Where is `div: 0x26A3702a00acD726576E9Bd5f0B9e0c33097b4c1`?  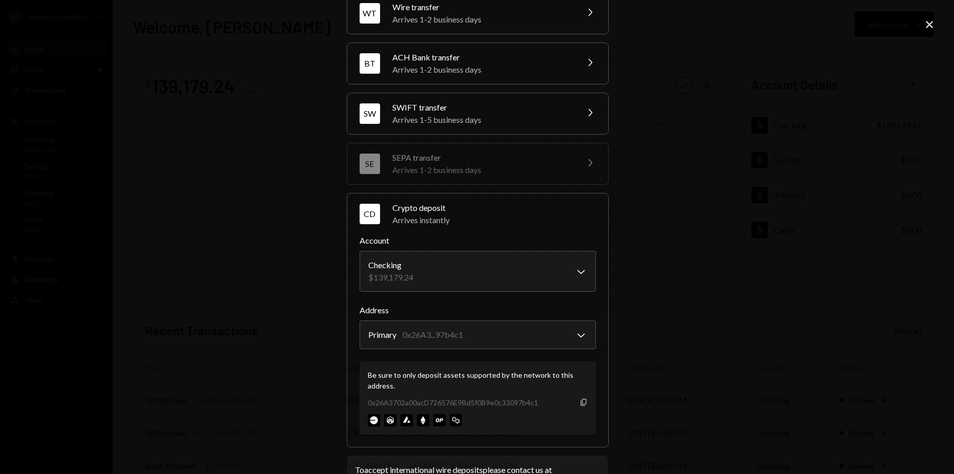
div: 0x26A3702a00acD726576E9Bd5f0B9e0c33097b4c1 is located at coordinates (453, 402).